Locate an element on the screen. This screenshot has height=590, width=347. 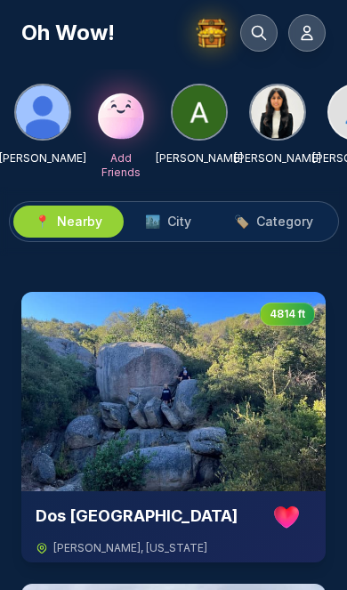
img: KHUSHI KASTURIYA is located at coordinates (277, 112).